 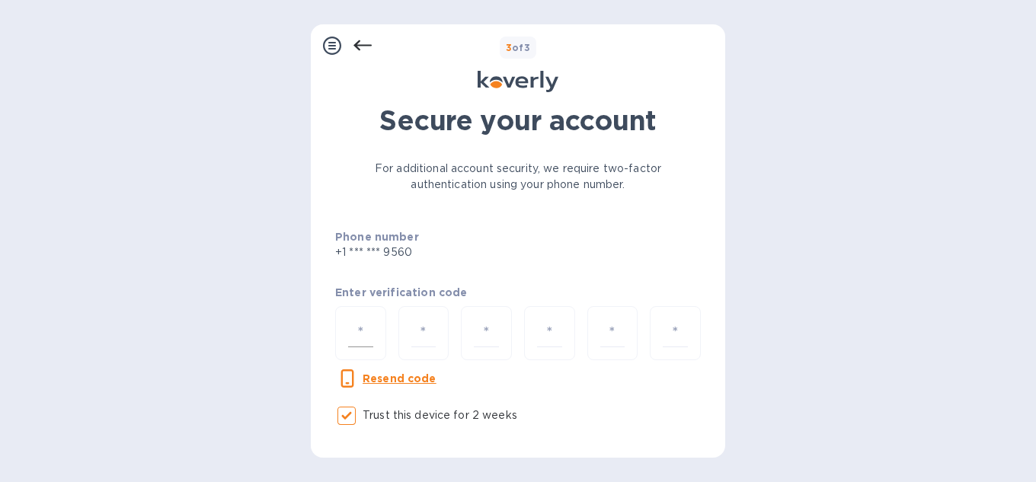 What do you see at coordinates (440, 415) in the screenshot?
I see `p: Trust this device for 2 weeks` at bounding box center [440, 415].